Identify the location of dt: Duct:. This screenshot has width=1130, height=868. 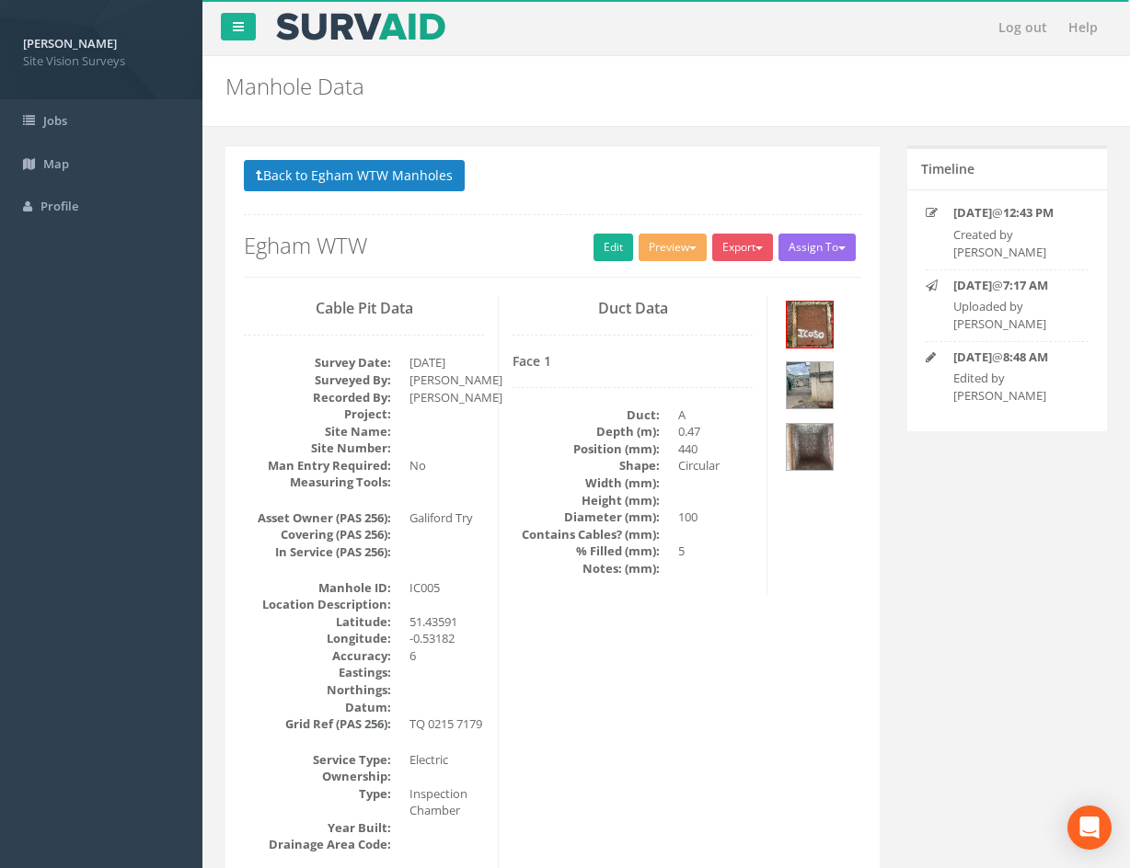
(586, 415).